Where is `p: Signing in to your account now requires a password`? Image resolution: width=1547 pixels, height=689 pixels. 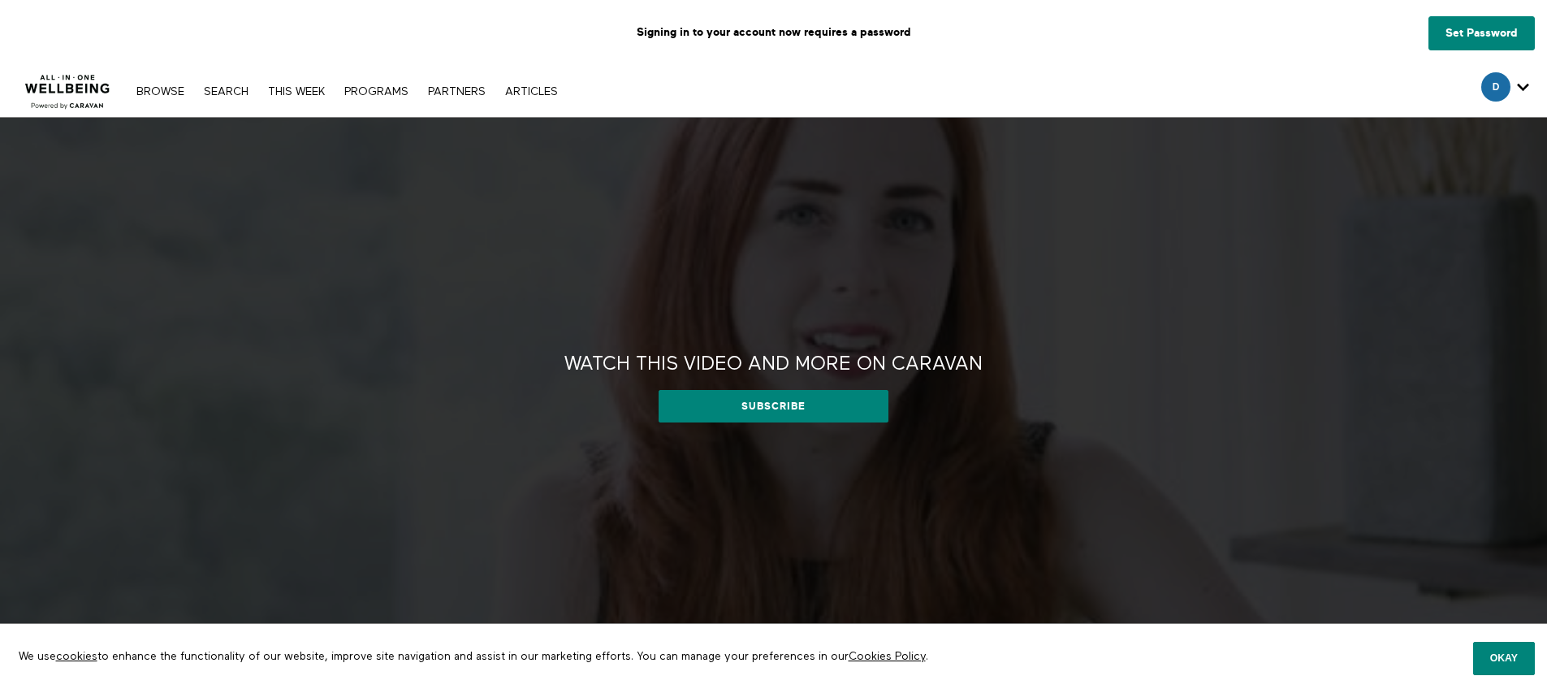
p: Signing in to your account now requires a password is located at coordinates (773, 32).